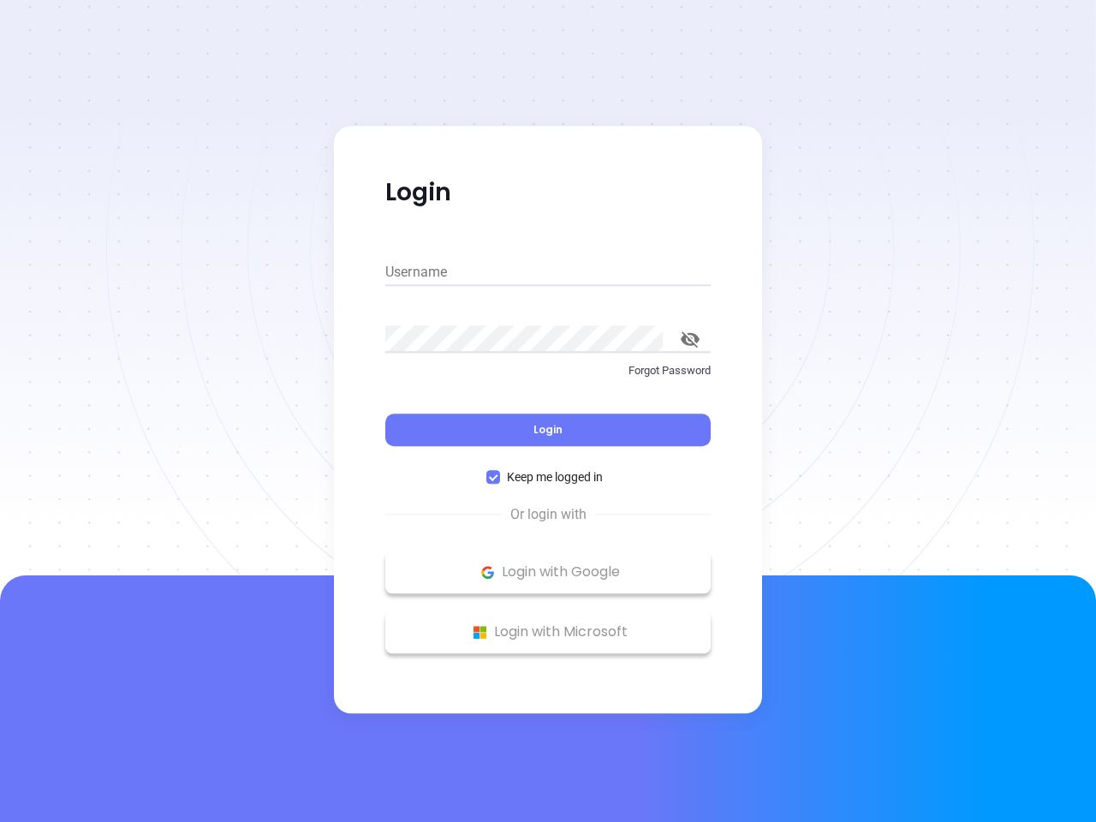  What do you see at coordinates (548, 572) in the screenshot?
I see `p: Login with Google` at bounding box center [548, 572].